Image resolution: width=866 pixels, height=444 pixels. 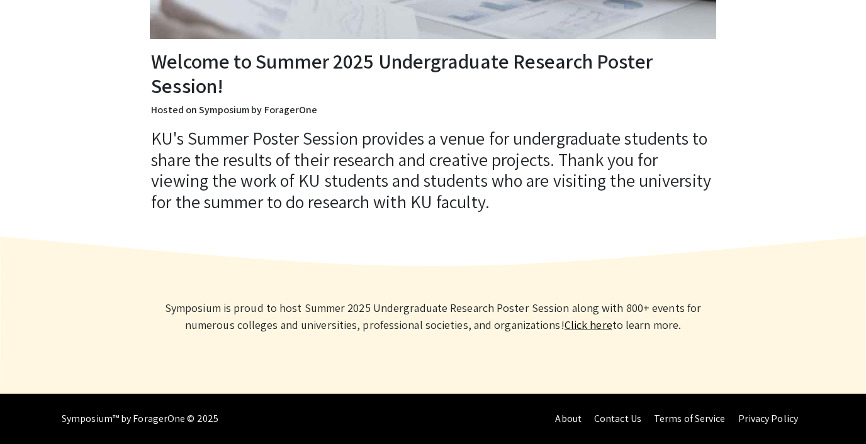 What do you see at coordinates (433, 170) in the screenshot?
I see `h3: KU's Summer Poster Session provides a venue for undergraduate students to share the results of th...` at bounding box center [433, 170].